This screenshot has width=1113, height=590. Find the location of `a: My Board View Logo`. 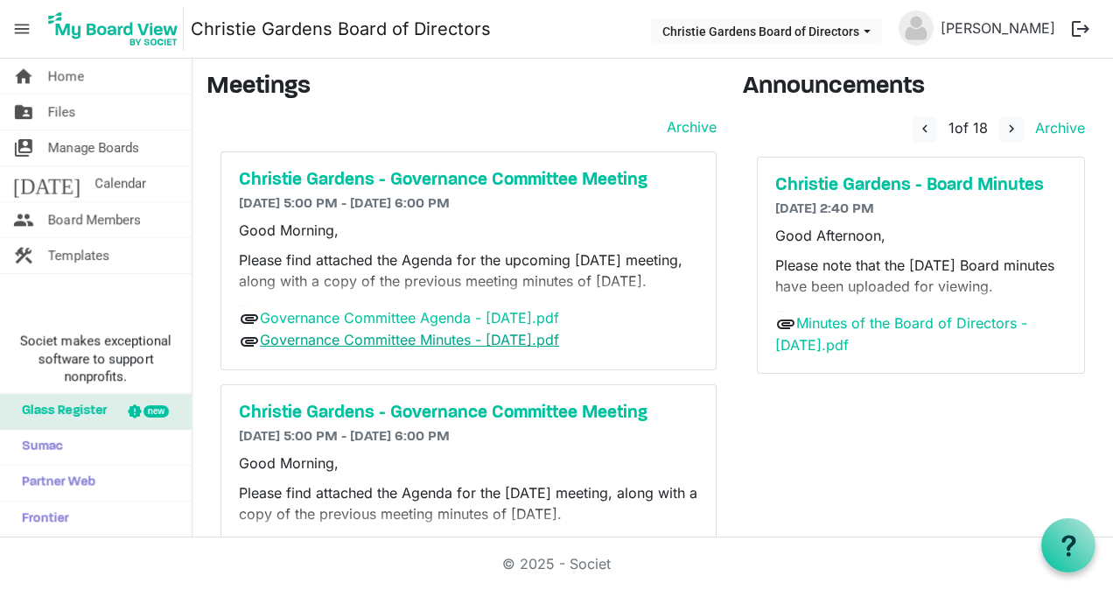

a: My Board View Logo is located at coordinates (116, 29).